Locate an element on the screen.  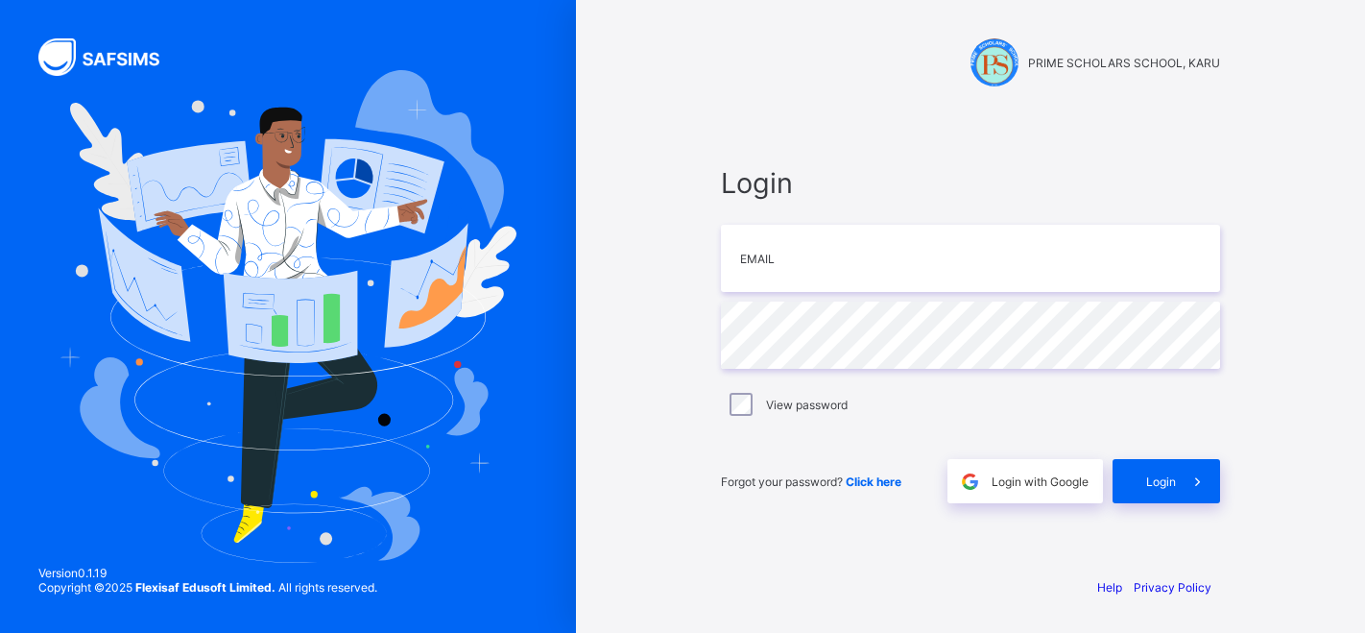
span: Forgot your password? is located at coordinates (811, 481).